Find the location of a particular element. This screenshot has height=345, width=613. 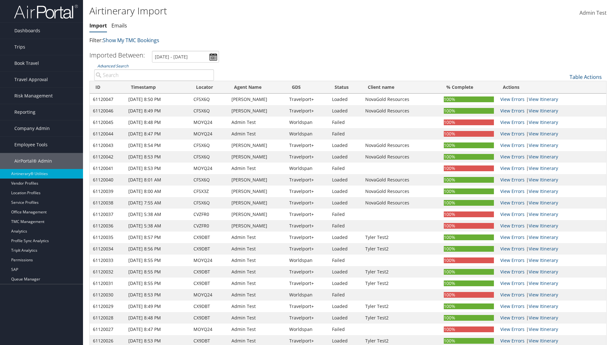

span: Reporting is located at coordinates (25, 112).